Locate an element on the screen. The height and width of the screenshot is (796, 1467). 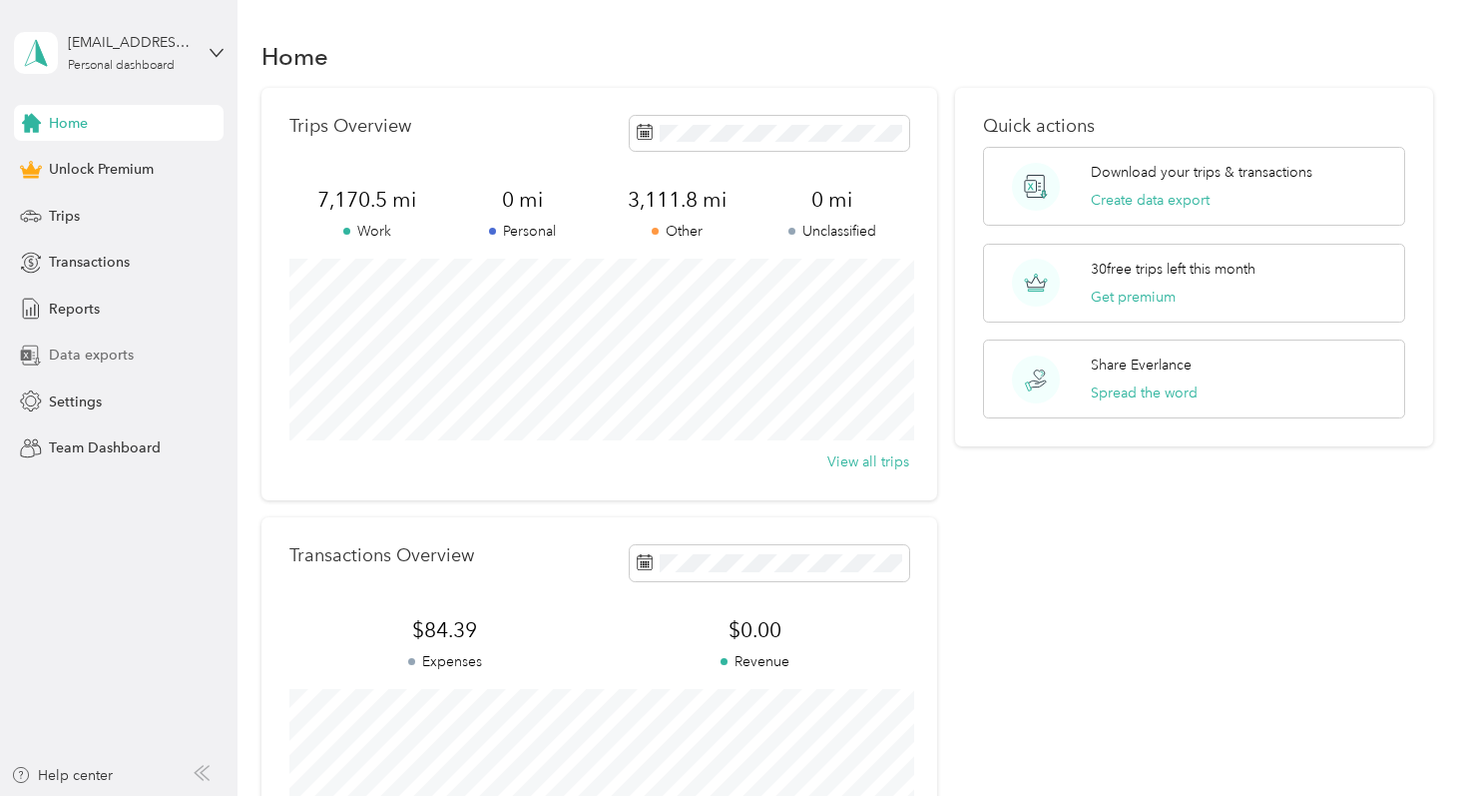
span: Reports is located at coordinates (74, 308).